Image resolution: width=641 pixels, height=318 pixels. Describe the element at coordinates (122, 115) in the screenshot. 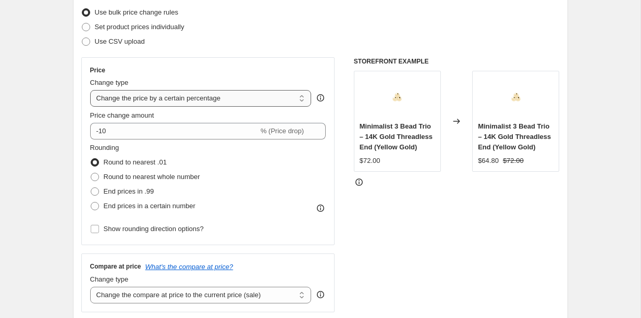

I see `span: Price change amount` at that location.